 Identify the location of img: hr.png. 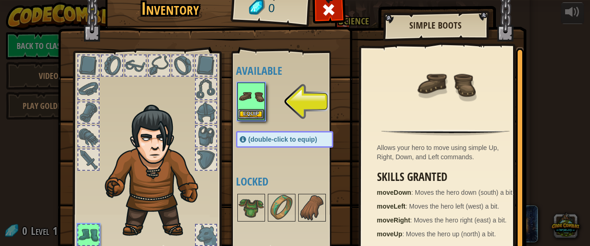
(445, 132).